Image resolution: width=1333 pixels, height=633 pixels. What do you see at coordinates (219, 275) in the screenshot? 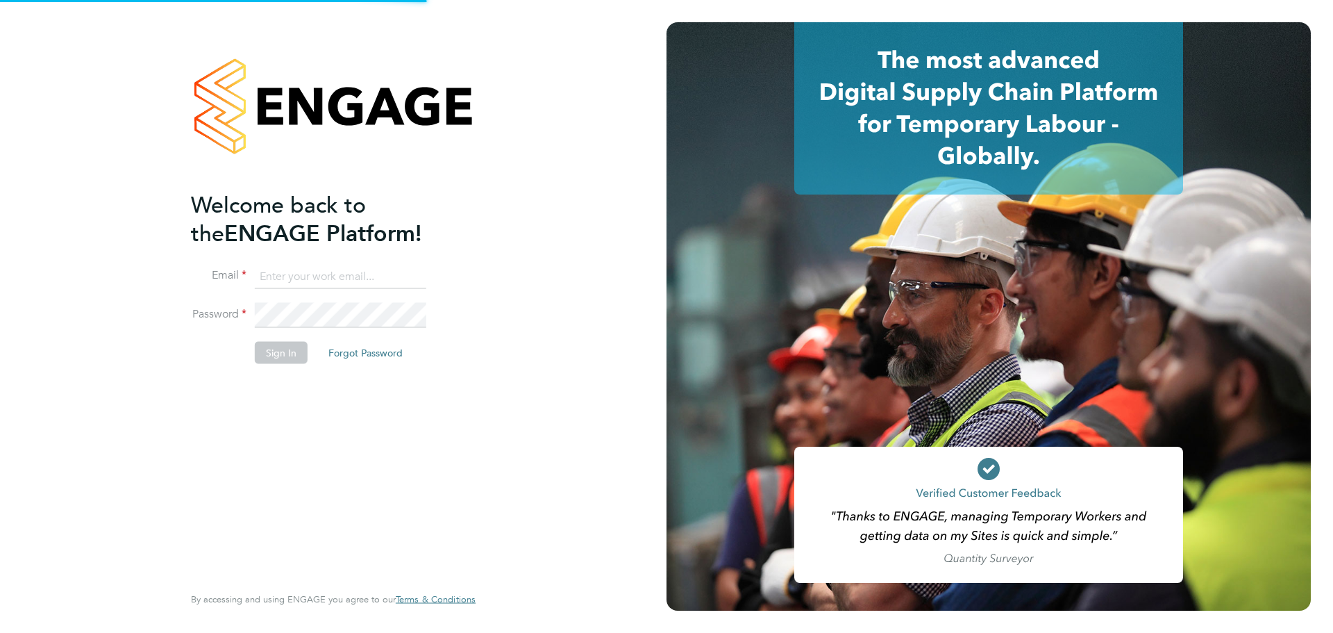
I see `label: Email` at bounding box center [219, 275].